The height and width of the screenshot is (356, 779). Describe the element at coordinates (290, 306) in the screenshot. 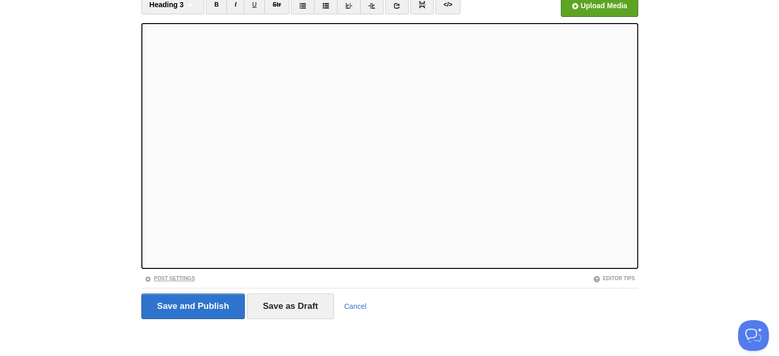

I see `input: Save as Draft` at that location.